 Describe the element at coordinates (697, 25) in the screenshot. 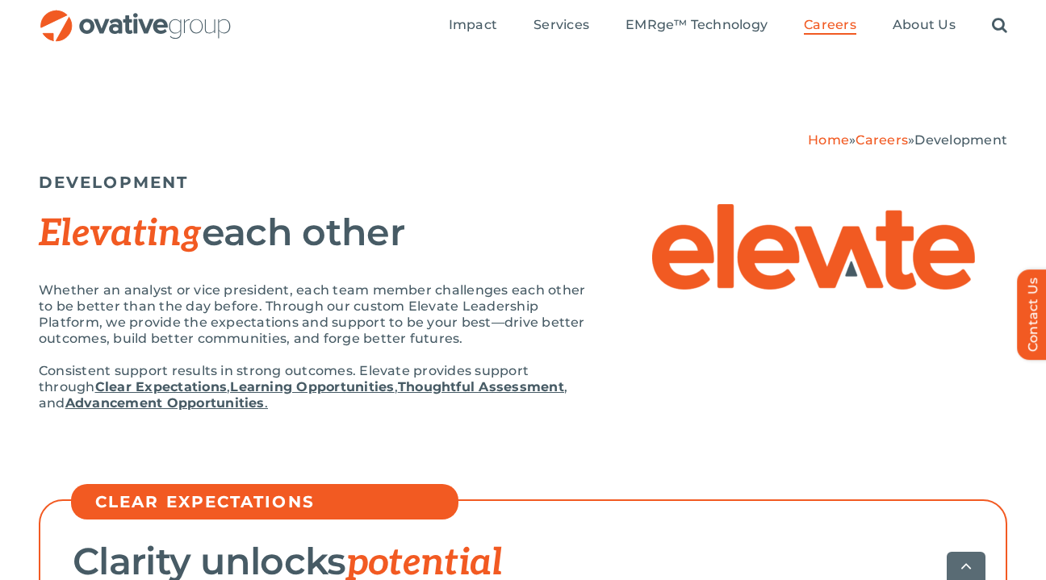

I see `span: EMRge™ Technology` at that location.